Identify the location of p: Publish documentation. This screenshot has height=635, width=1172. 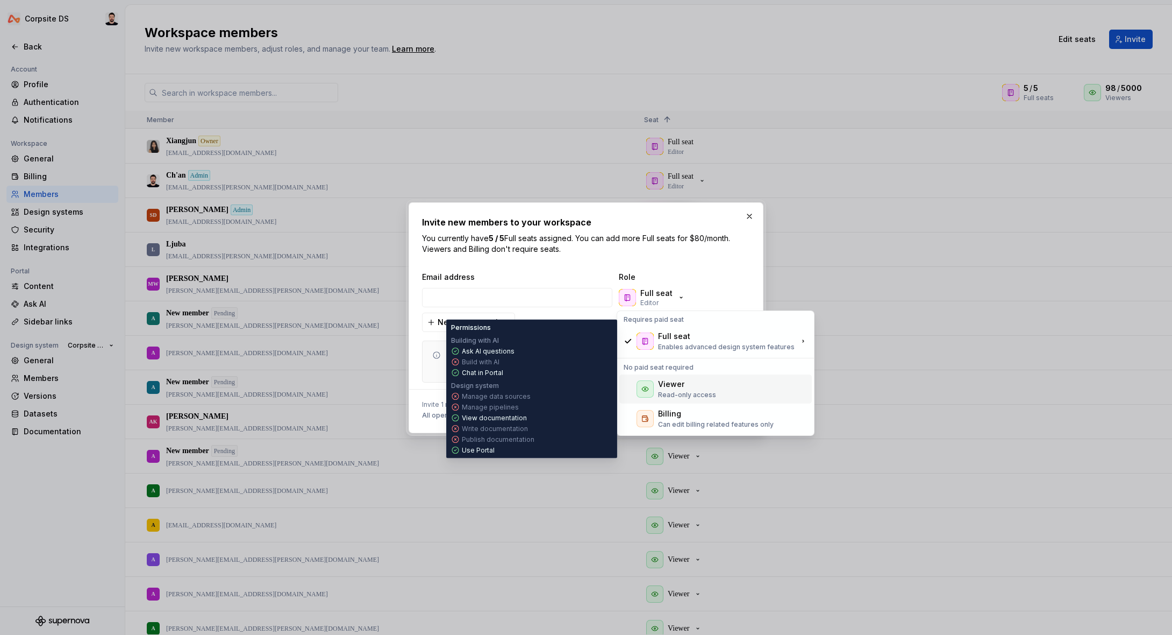
(498, 439).